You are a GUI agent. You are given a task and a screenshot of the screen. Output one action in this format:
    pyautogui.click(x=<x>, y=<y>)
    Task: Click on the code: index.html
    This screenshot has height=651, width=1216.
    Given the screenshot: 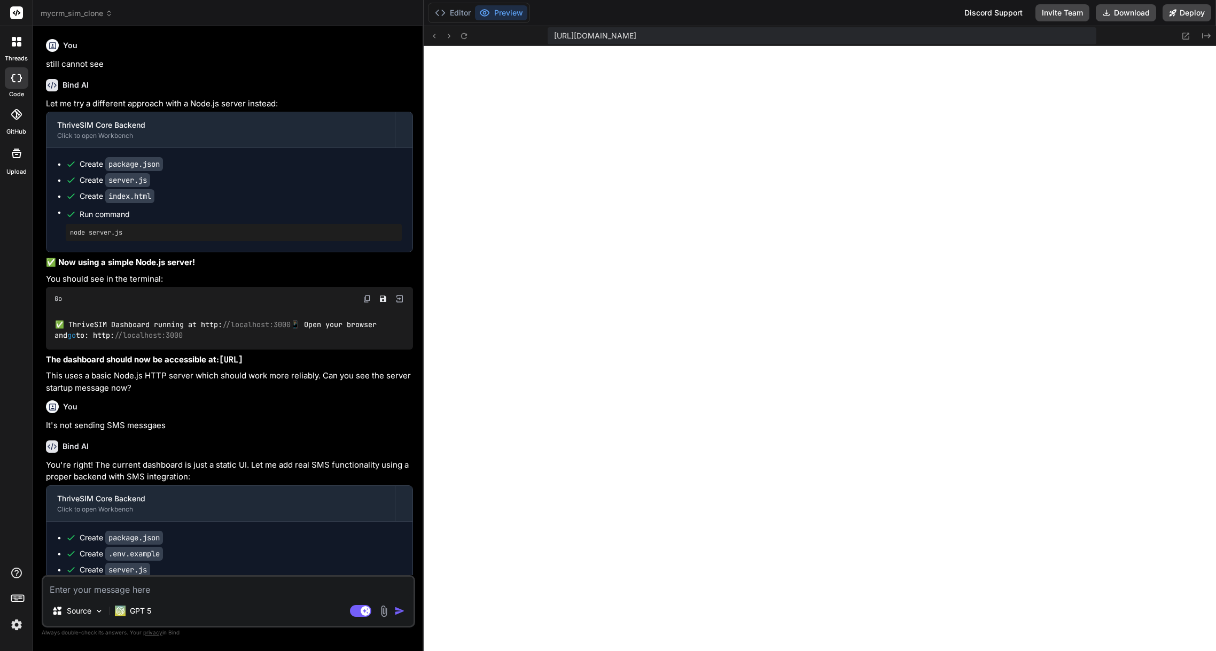 What is the action you would take?
    pyautogui.click(x=130, y=196)
    